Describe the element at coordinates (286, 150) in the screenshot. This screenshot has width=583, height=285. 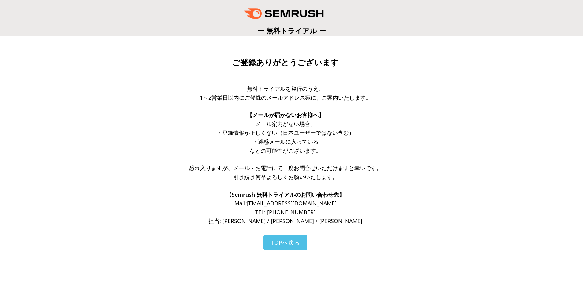
I see `span: などの可能性がございます。` at that location.